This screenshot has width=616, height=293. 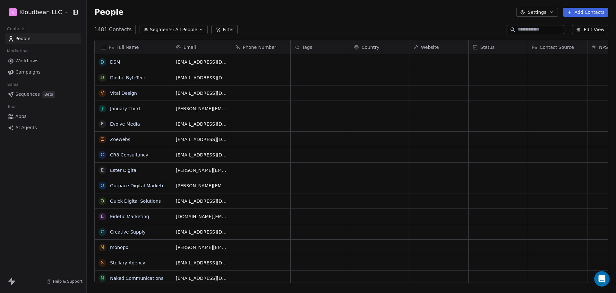 What do you see at coordinates (13, 12) in the screenshot?
I see `span: K` at bounding box center [13, 12].